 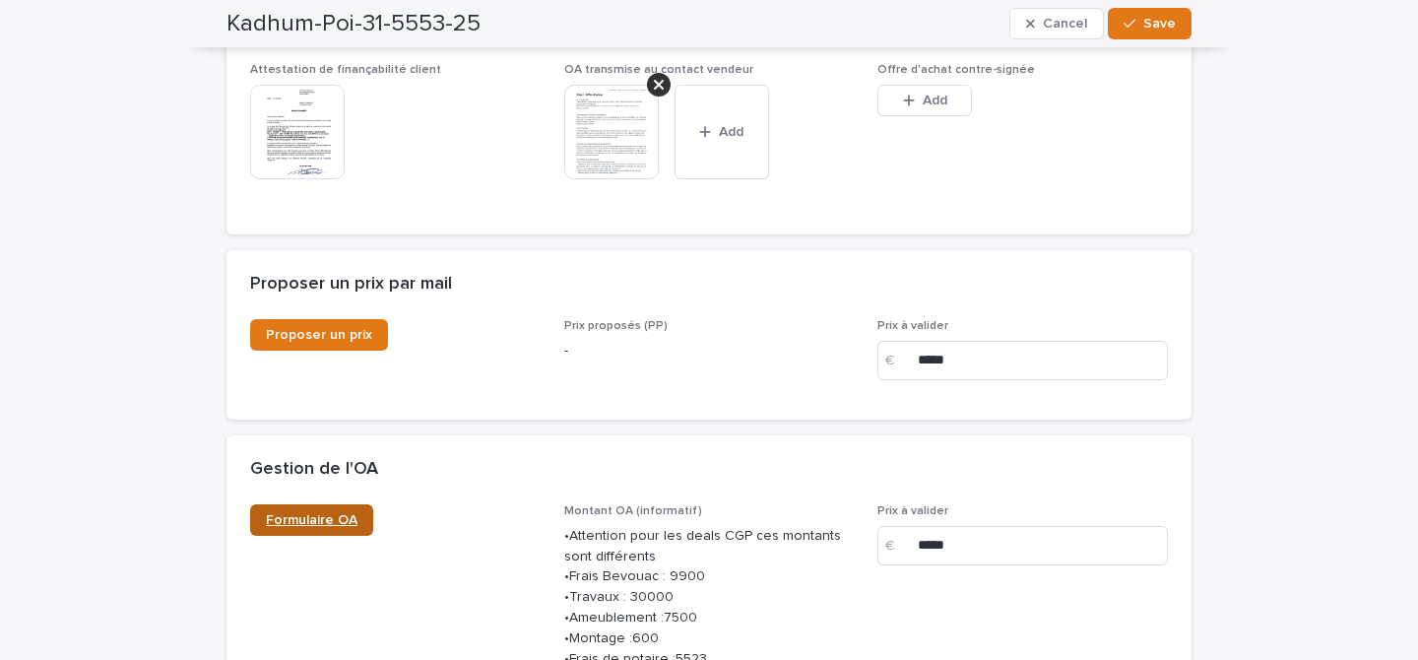 What do you see at coordinates (659, 70) in the screenshot?
I see `span: OA transmise au contact vendeur` at bounding box center [659, 70].